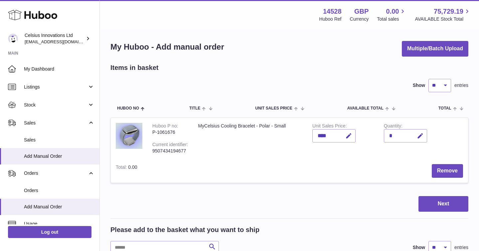 Image resolution: width=479 pixels, height=251 pixels. What do you see at coordinates (56, 105) in the screenshot?
I see `span: Stock` at bounding box center [56, 105].